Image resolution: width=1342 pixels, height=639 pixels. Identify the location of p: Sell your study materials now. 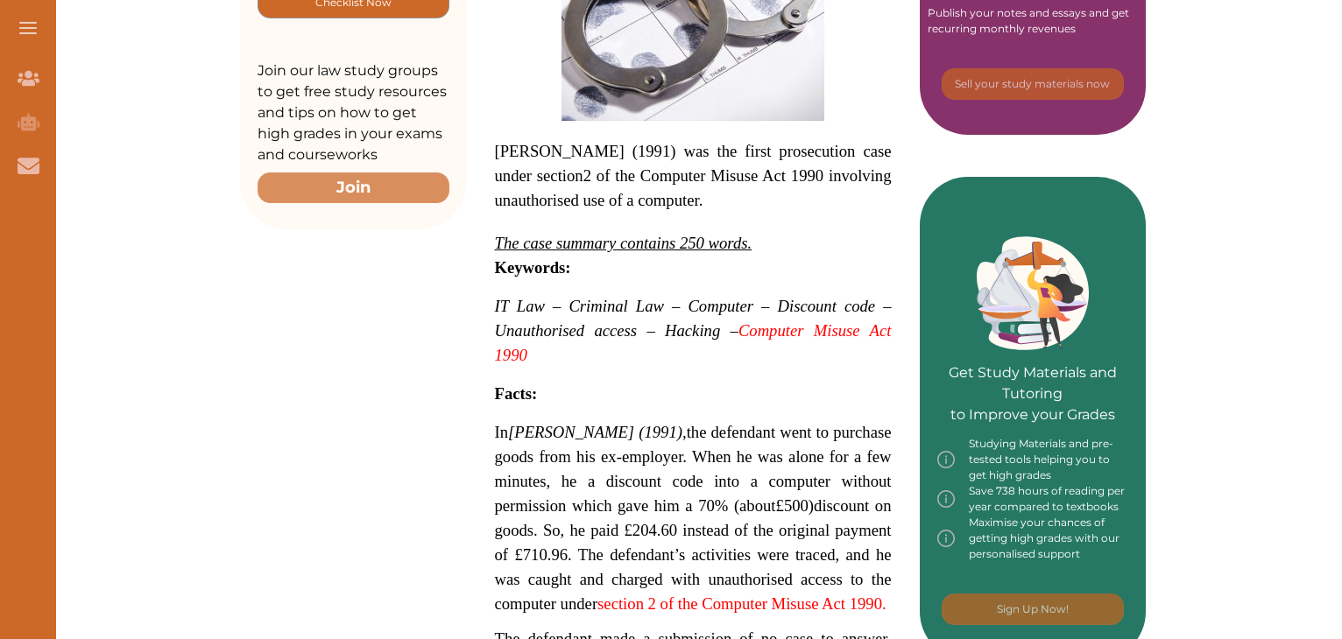
(1032, 84).